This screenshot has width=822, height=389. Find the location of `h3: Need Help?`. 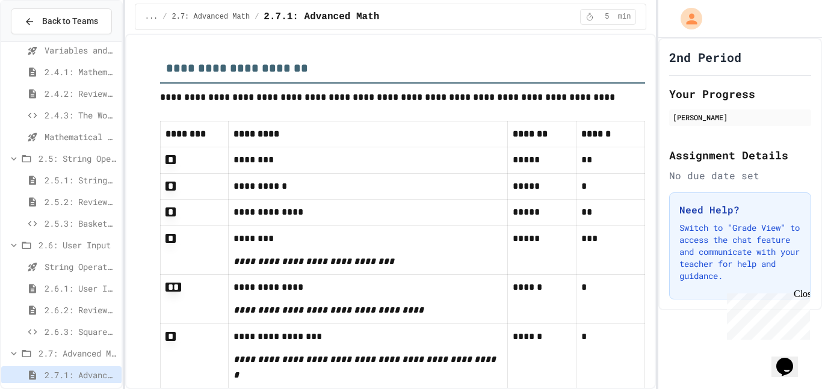

h3: Need Help? is located at coordinates (740, 210).